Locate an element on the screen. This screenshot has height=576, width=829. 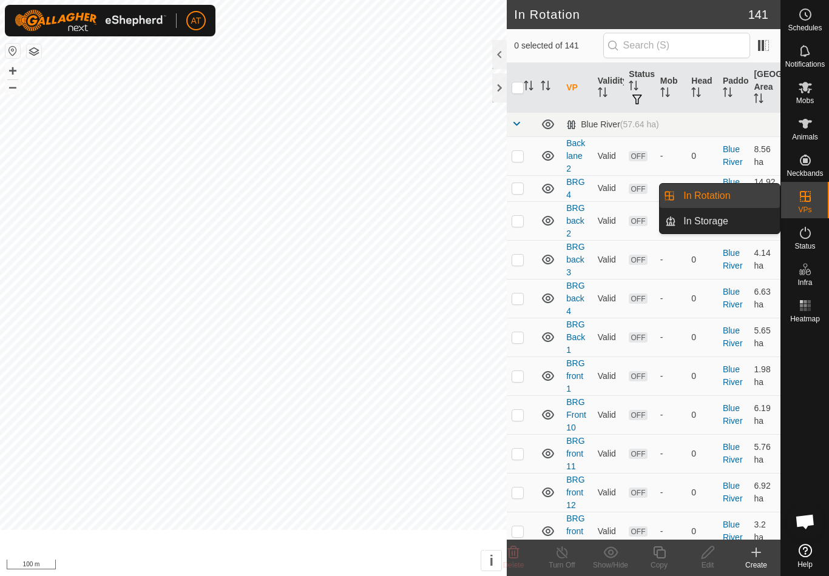
a: BRG Back1 is located at coordinates (575, 337).